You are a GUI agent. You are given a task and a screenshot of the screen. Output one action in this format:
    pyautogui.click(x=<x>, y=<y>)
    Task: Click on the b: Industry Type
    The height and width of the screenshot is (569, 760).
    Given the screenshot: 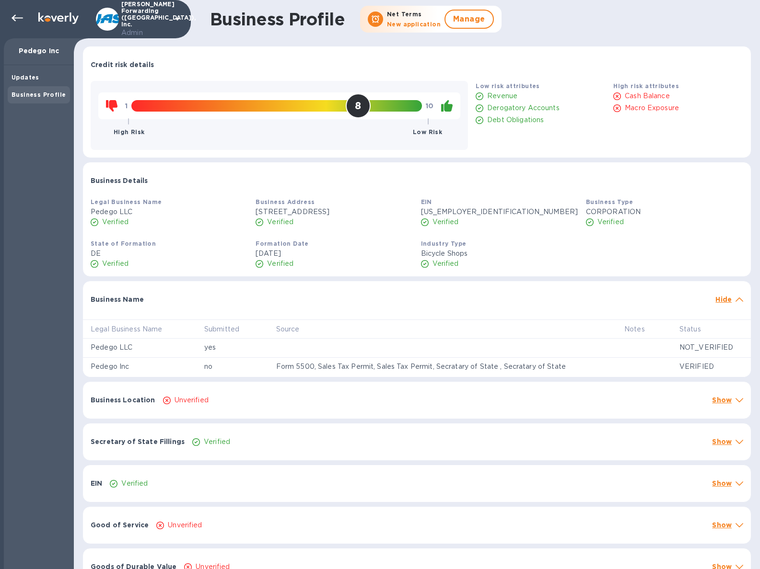 What is the action you would take?
    pyautogui.click(x=443, y=243)
    